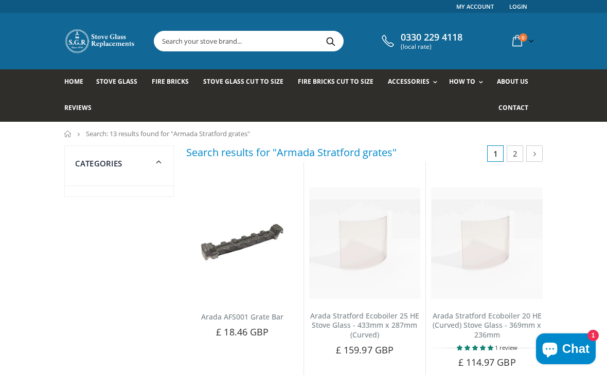  I want to click on a: Stove Glass, so click(120, 82).